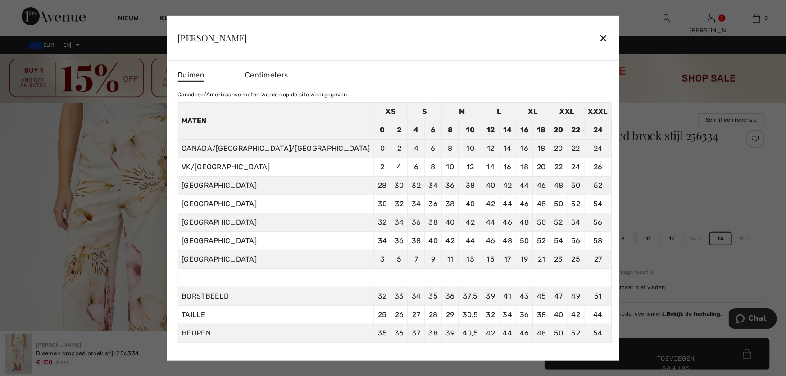 The image size is (786, 376). I want to click on font: 33, so click(399, 295).